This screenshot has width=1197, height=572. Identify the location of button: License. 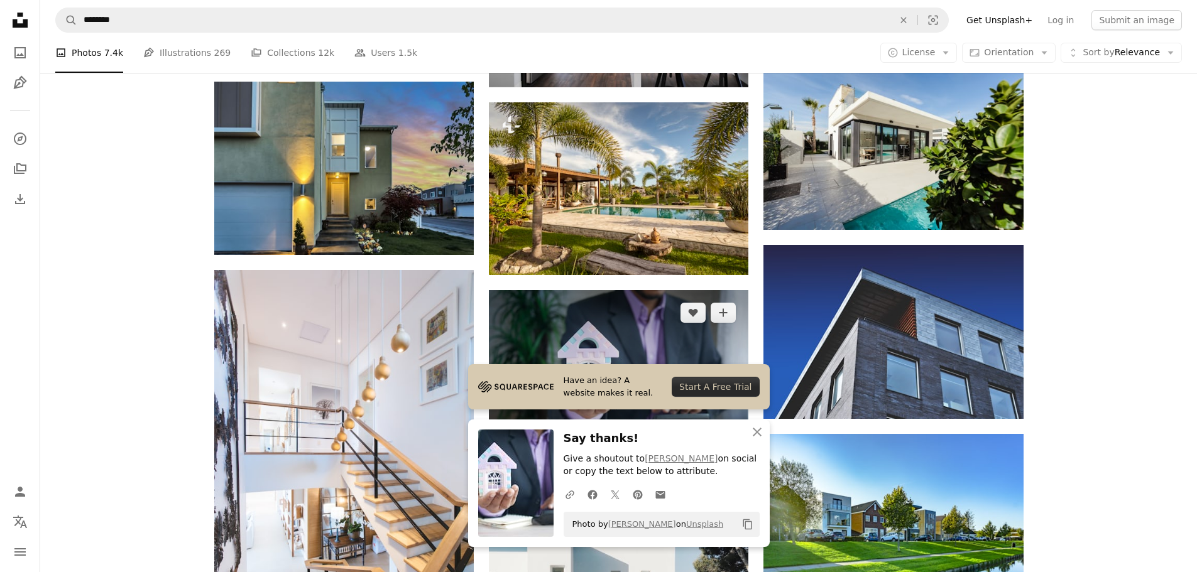
(918, 53).